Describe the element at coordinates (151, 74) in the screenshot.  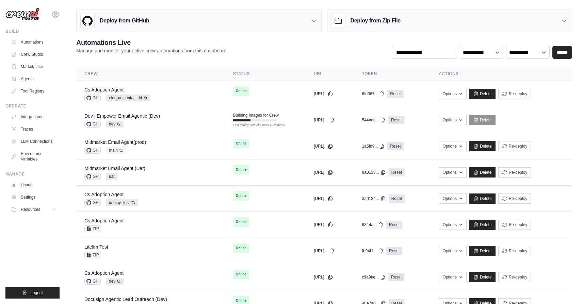
I see `th: Crew` at that location.